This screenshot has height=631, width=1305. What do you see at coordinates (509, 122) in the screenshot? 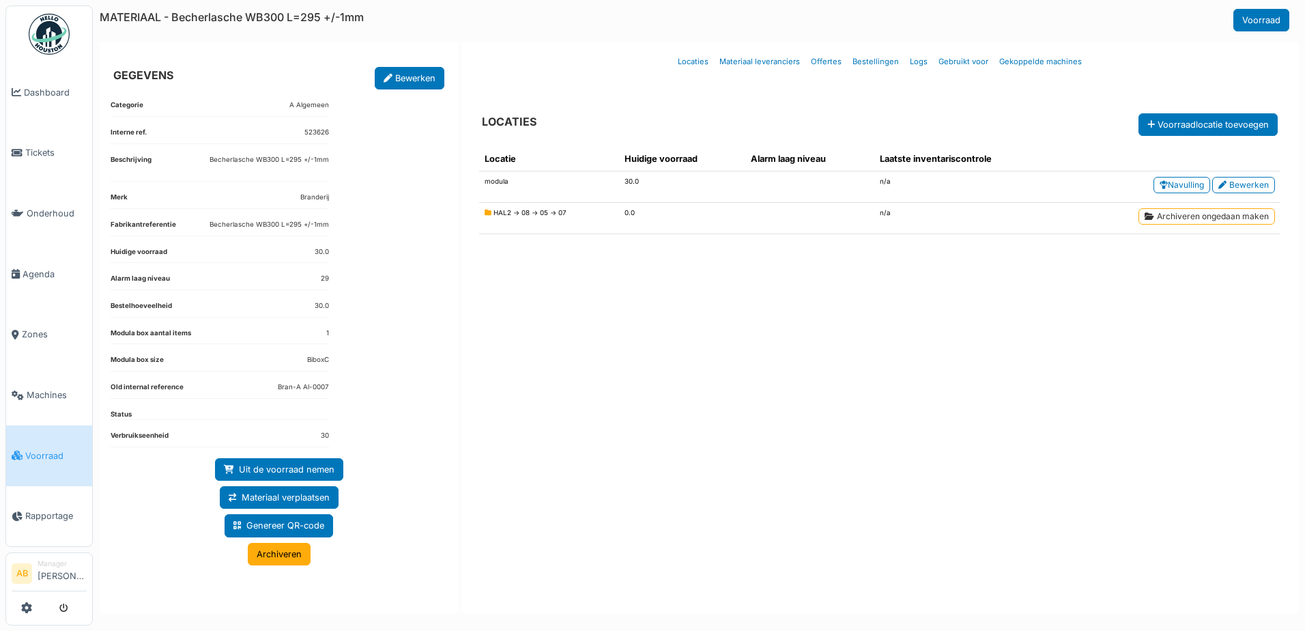
I see `h6: LOCATIES` at bounding box center [509, 122].